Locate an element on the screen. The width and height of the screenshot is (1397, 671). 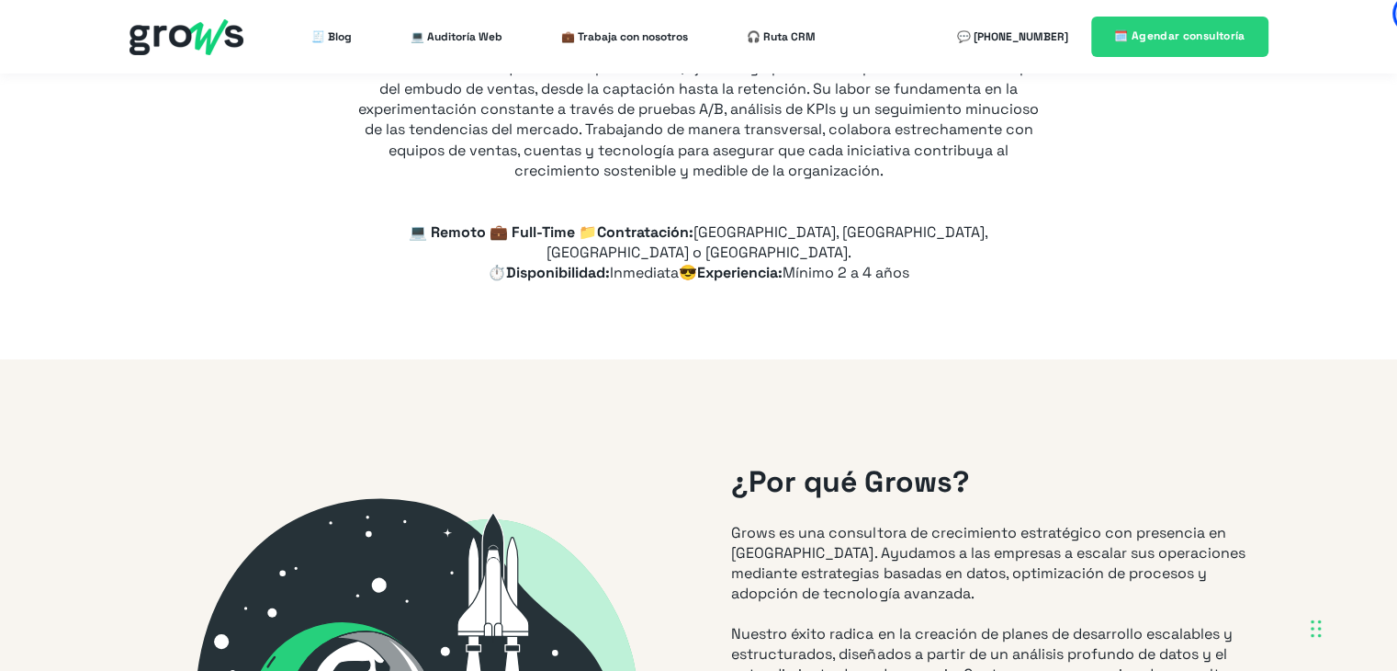
a: 💼 Trabaja con nosotros is located at coordinates (625, 37).